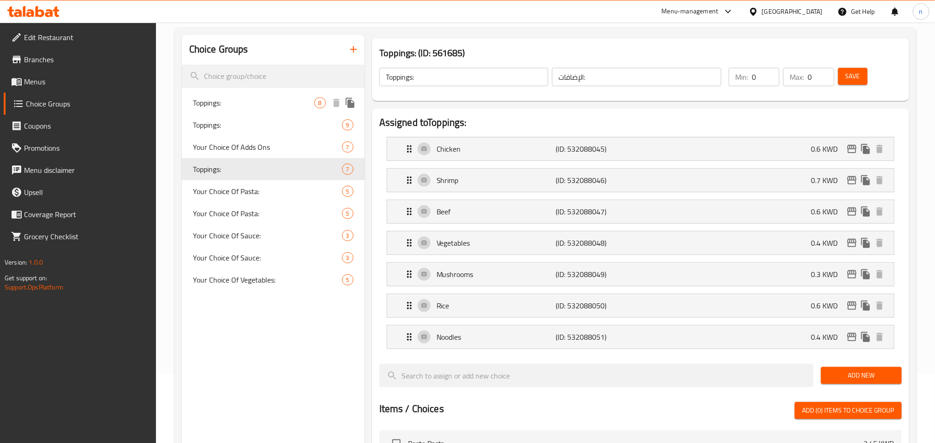  I want to click on span: Choice Groups, so click(87, 104).